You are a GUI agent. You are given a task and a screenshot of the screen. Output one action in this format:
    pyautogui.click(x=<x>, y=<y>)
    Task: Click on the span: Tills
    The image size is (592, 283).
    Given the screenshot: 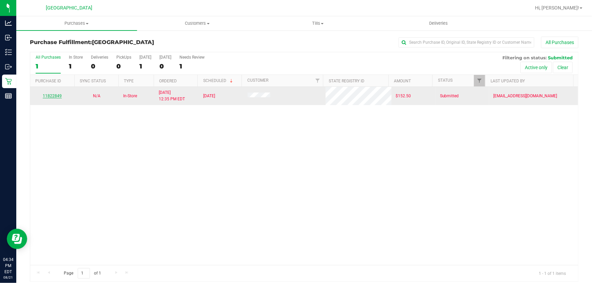 What is the action you would take?
    pyautogui.click(x=318, y=23)
    